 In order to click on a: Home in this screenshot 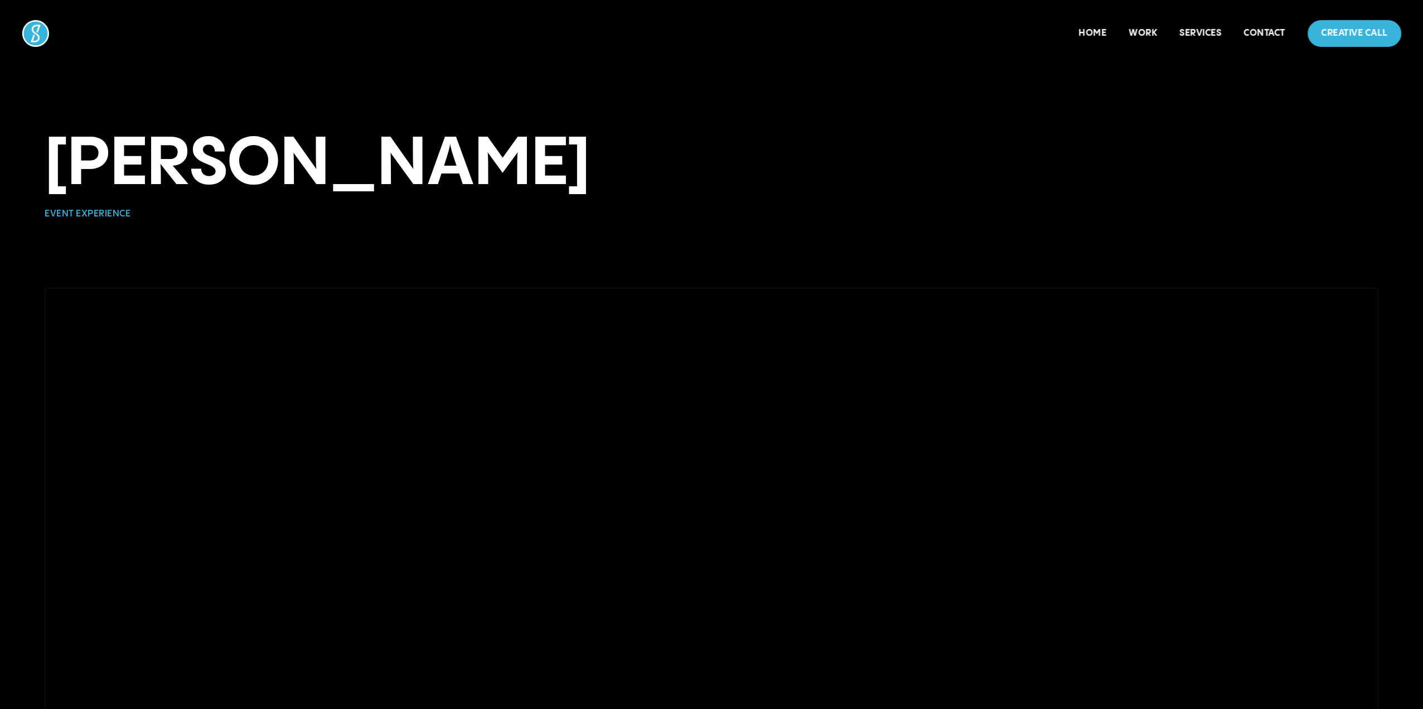, I will do `click(1092, 33)`.